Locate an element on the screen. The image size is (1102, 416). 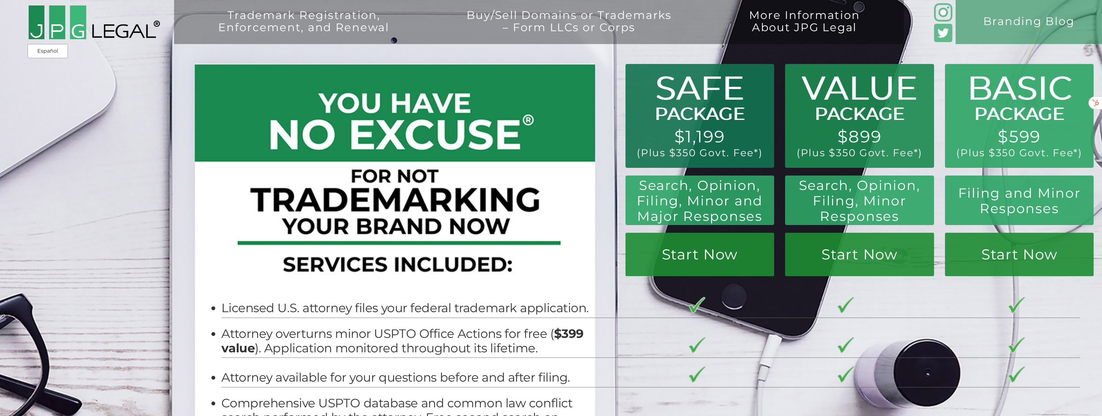
li: Attorney overturns minor USPTO Office Actions for free ( ). Application monitored throughout its ... is located at coordinates (407, 341).